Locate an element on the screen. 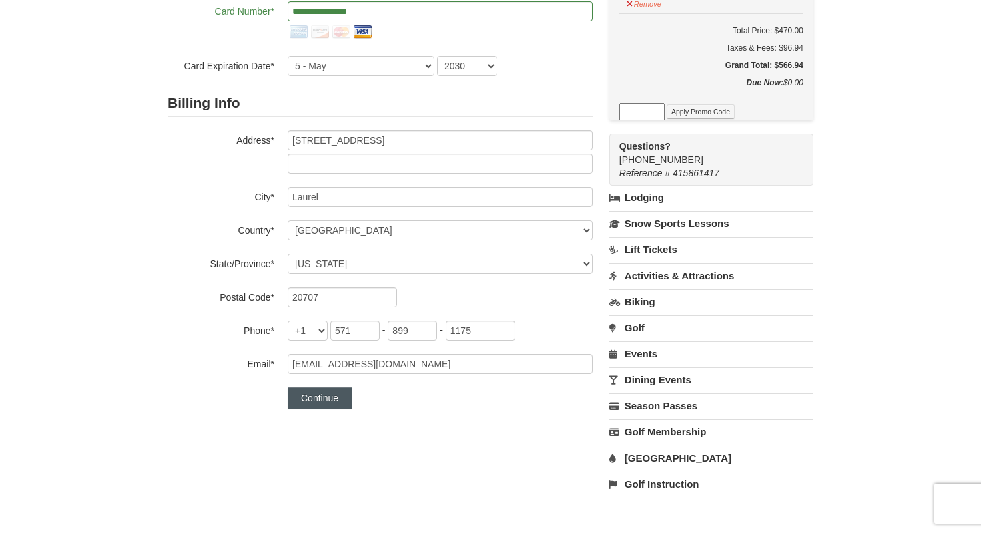 The width and height of the screenshot is (981, 533). img: amex.png is located at coordinates (298, 32).